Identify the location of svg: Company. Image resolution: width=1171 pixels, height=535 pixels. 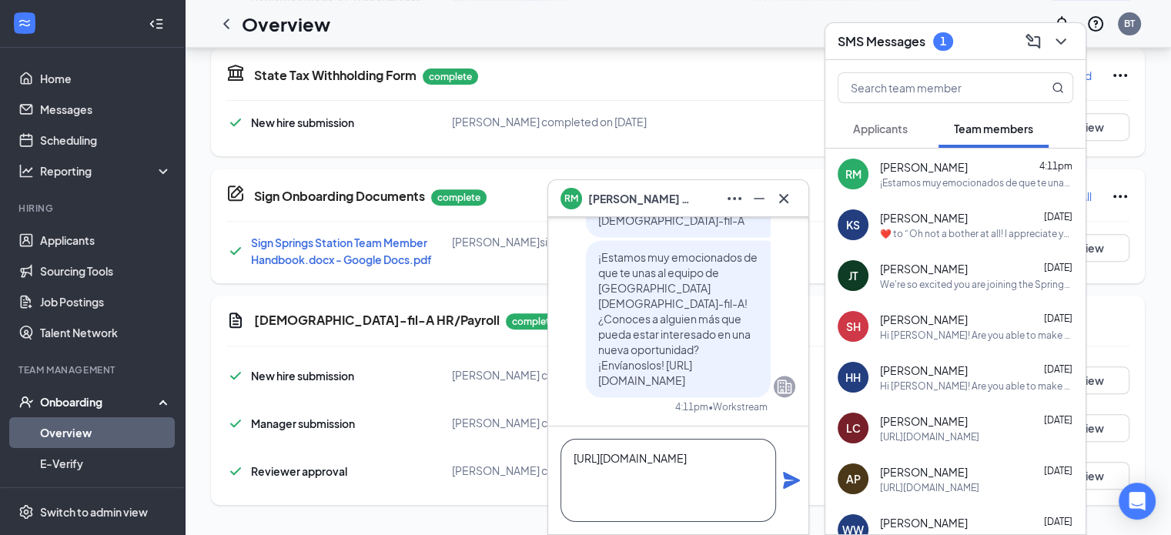
(784, 386).